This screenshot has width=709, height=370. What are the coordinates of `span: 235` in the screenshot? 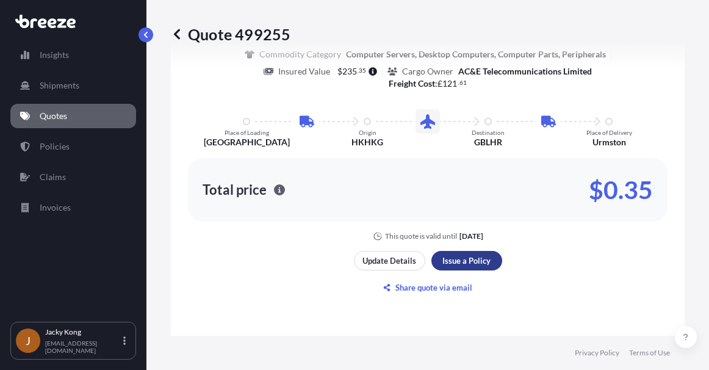 It's located at (350, 71).